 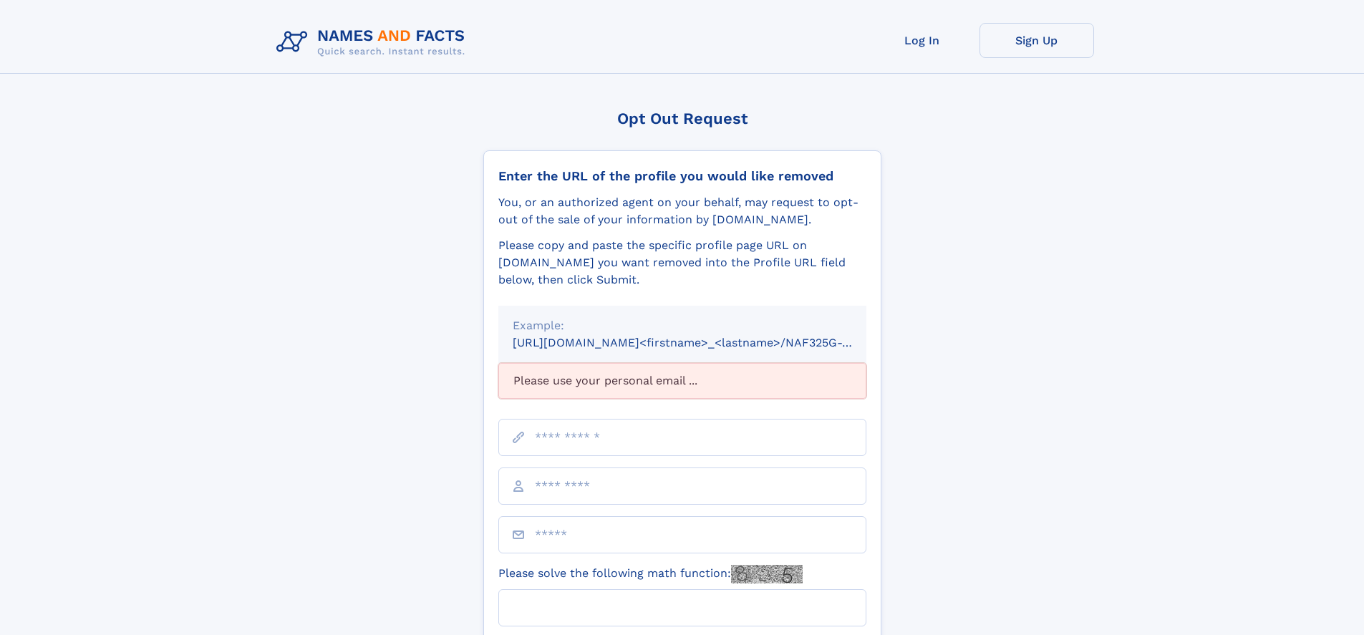 I want to click on div: You, or an authorized agent on your behalf, may request to opt-out of the sale of your informatio..., so click(x=682, y=211).